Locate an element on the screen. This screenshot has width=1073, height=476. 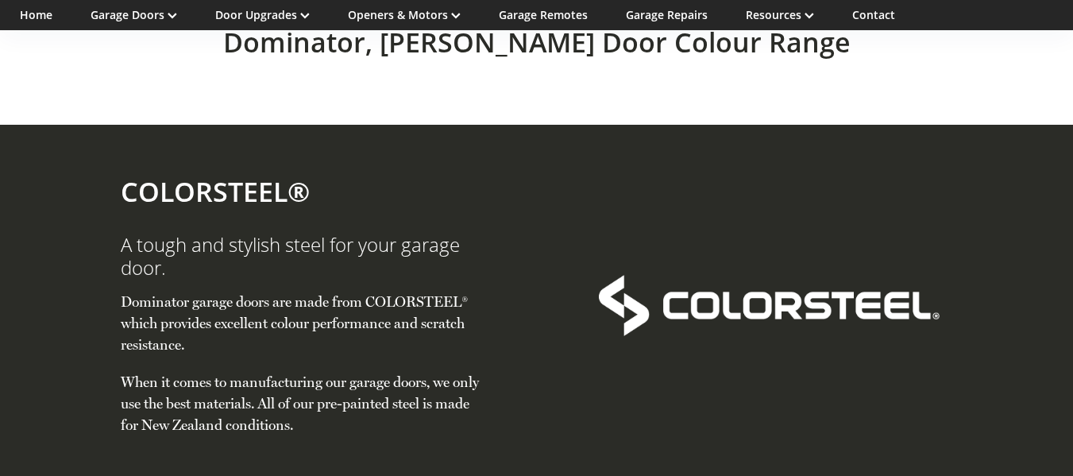
a: Openers & Motors is located at coordinates (404, 14).